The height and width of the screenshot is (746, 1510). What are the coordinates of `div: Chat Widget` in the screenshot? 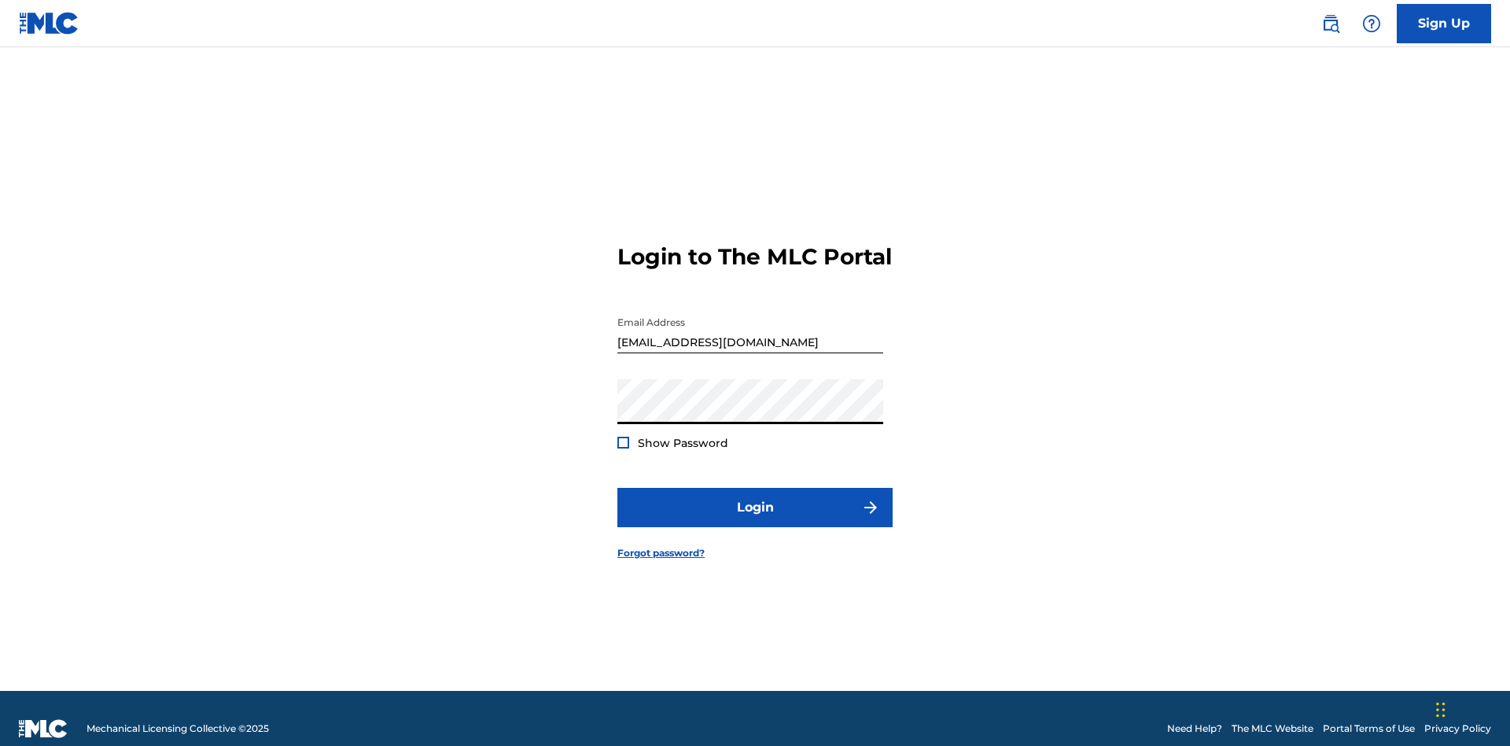 It's located at (1471, 708).